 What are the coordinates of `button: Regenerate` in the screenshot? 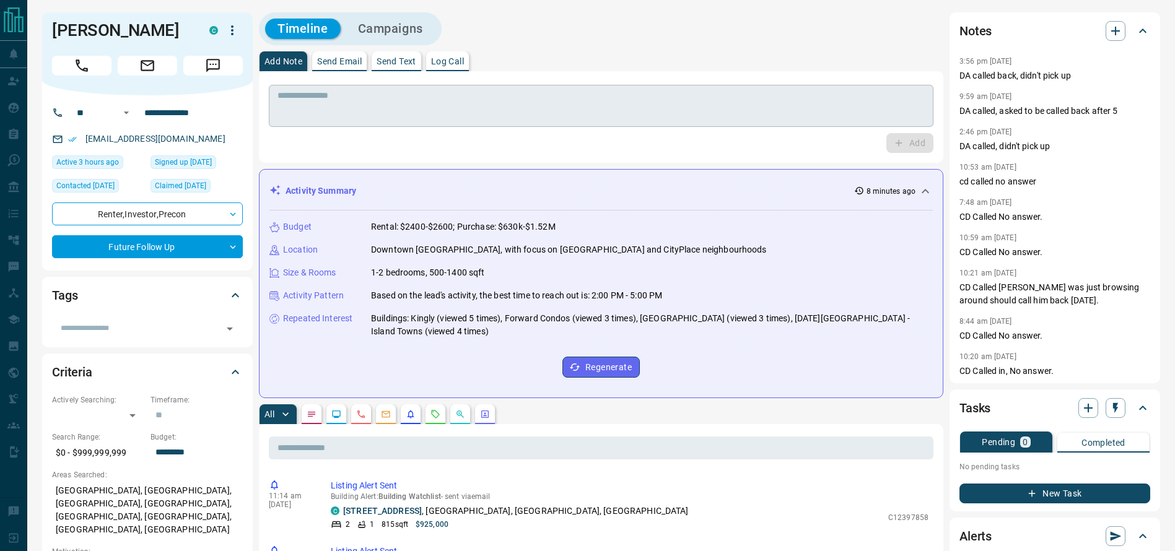 It's located at (601, 367).